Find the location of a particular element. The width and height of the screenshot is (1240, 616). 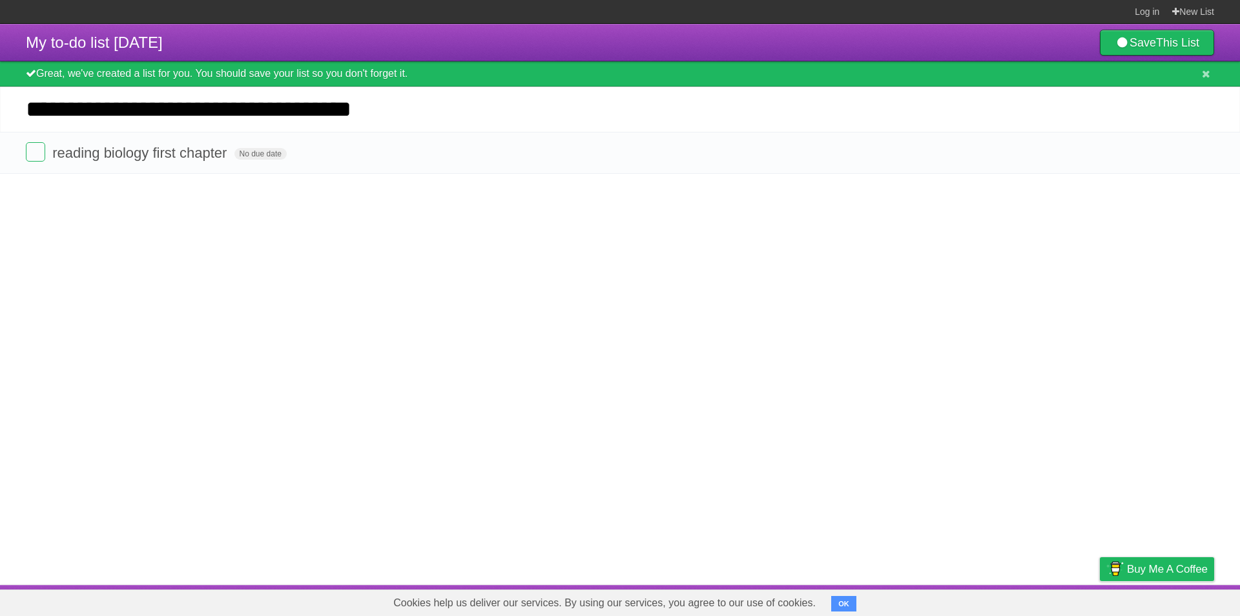

button: OK is located at coordinates (844, 603).